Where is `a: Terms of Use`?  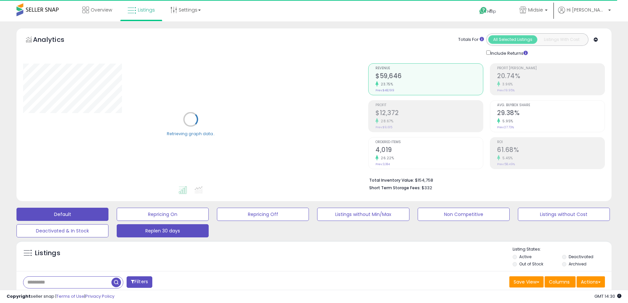
a: Terms of Use is located at coordinates (70, 296).